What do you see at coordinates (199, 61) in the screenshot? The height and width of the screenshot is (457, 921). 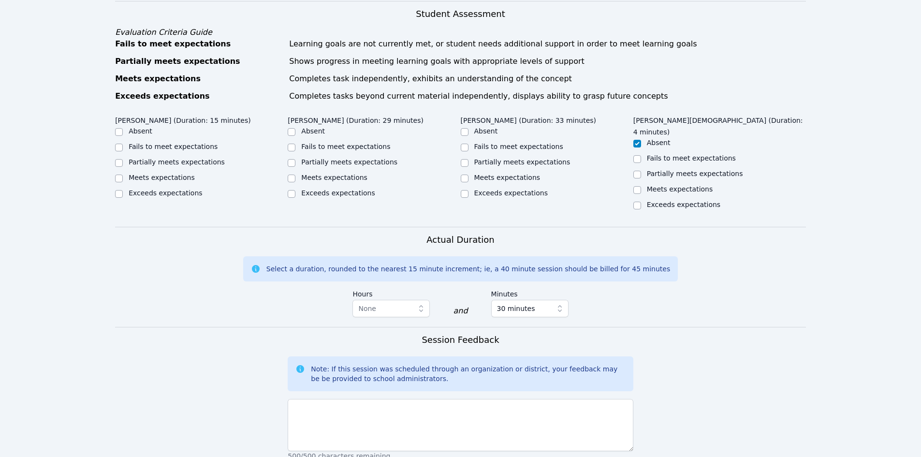 I see `div: Partially meets expectations` at bounding box center [199, 61].